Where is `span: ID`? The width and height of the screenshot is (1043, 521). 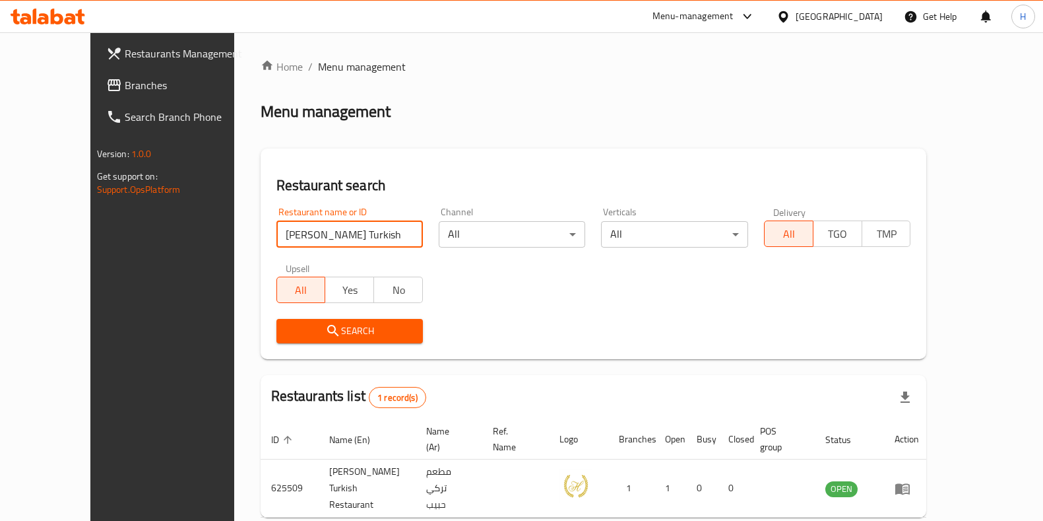 span: ID is located at coordinates (284, 439).